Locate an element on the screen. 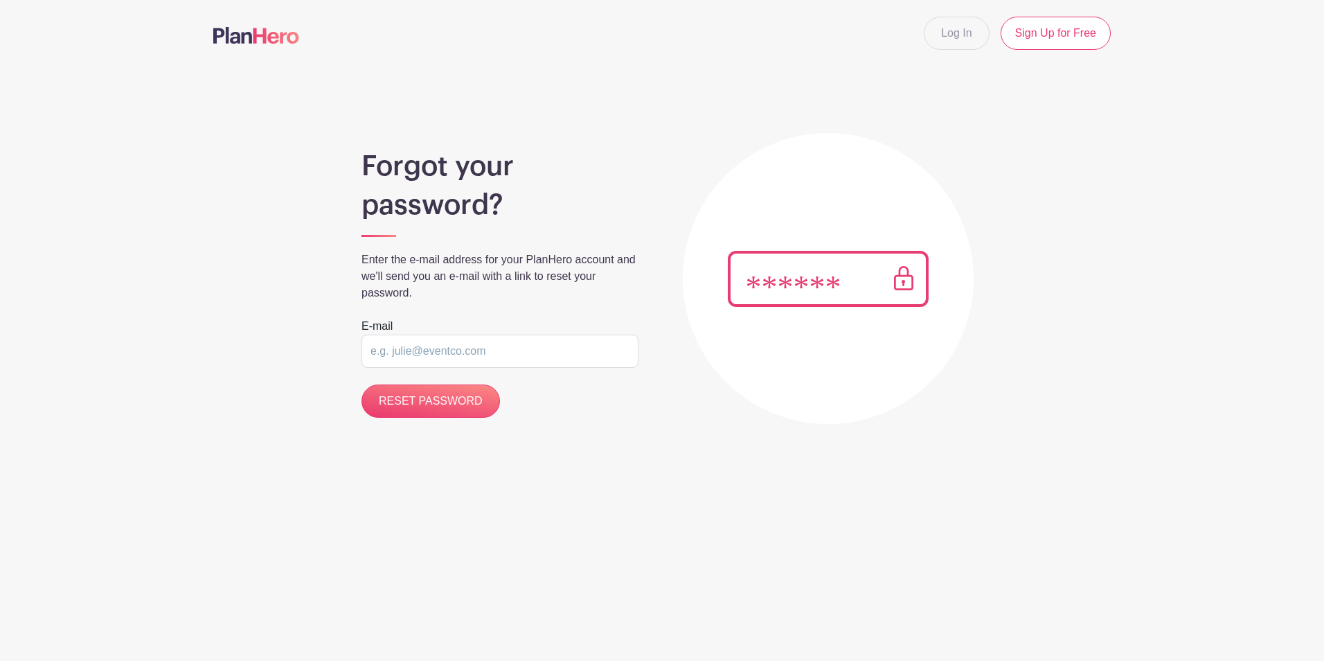  a: Sign Up for Free is located at coordinates (1055, 33).